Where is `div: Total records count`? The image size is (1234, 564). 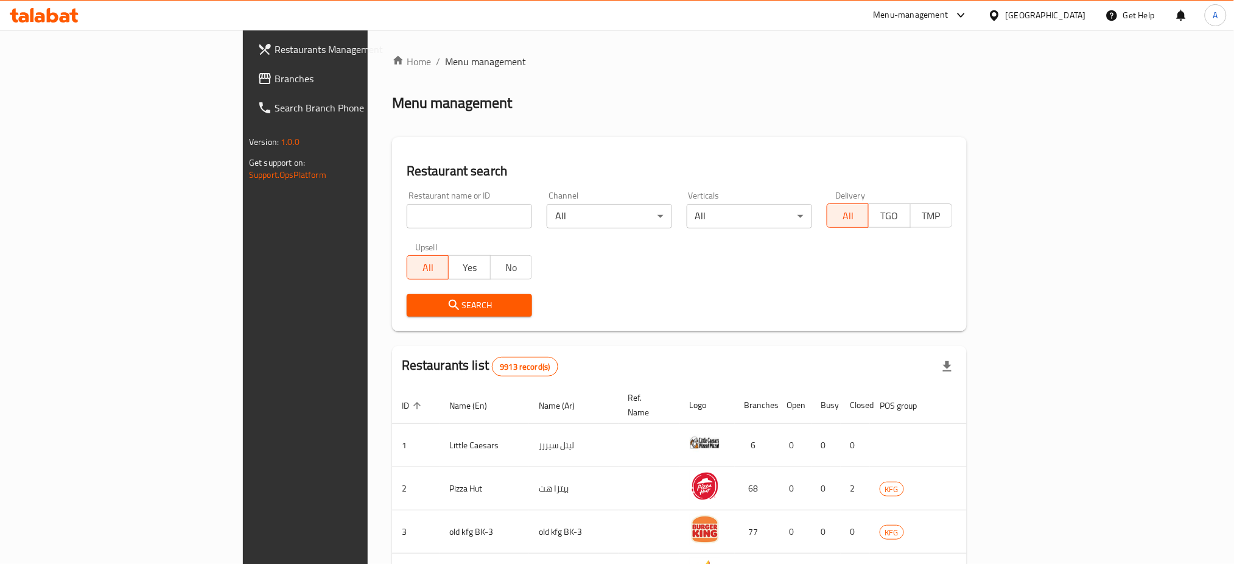 div: Total records count is located at coordinates (525, 367).